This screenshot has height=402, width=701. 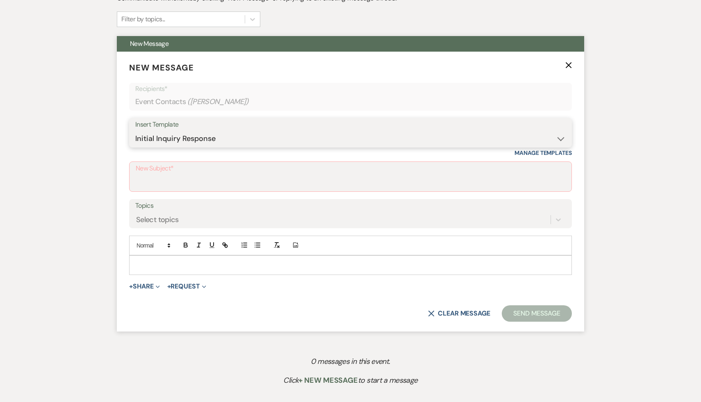 What do you see at coordinates (350, 206) in the screenshot?
I see `label: Topics` at bounding box center [350, 206].